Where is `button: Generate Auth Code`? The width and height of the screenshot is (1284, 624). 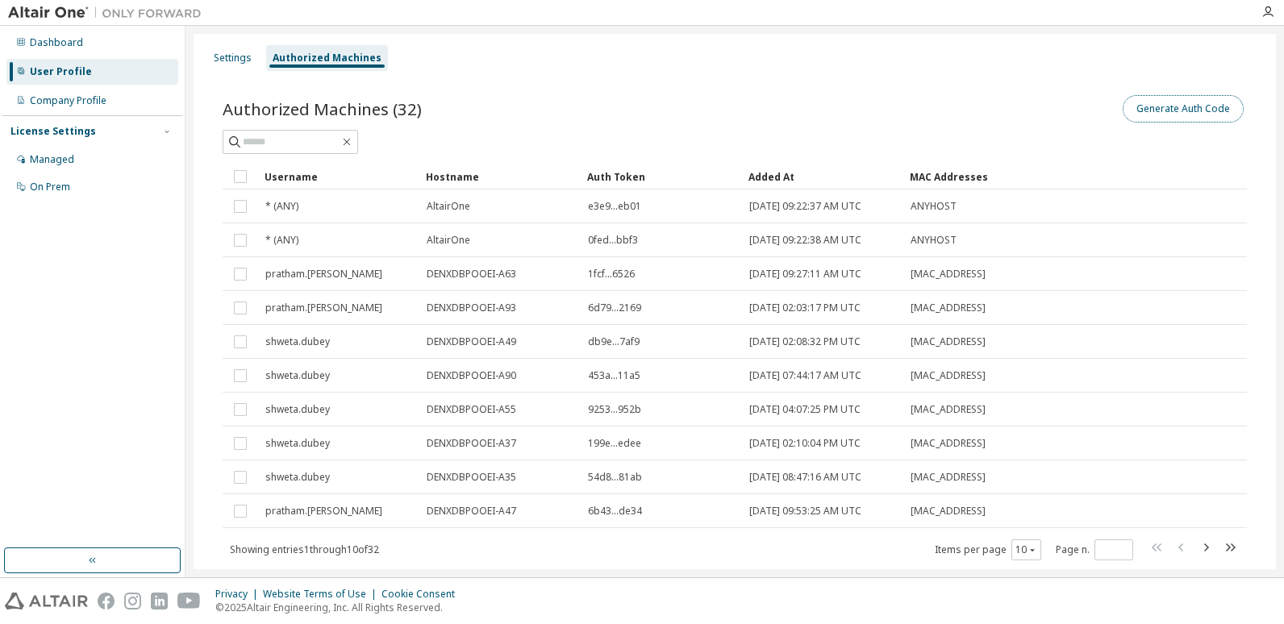
button: Generate Auth Code is located at coordinates (1183, 109).